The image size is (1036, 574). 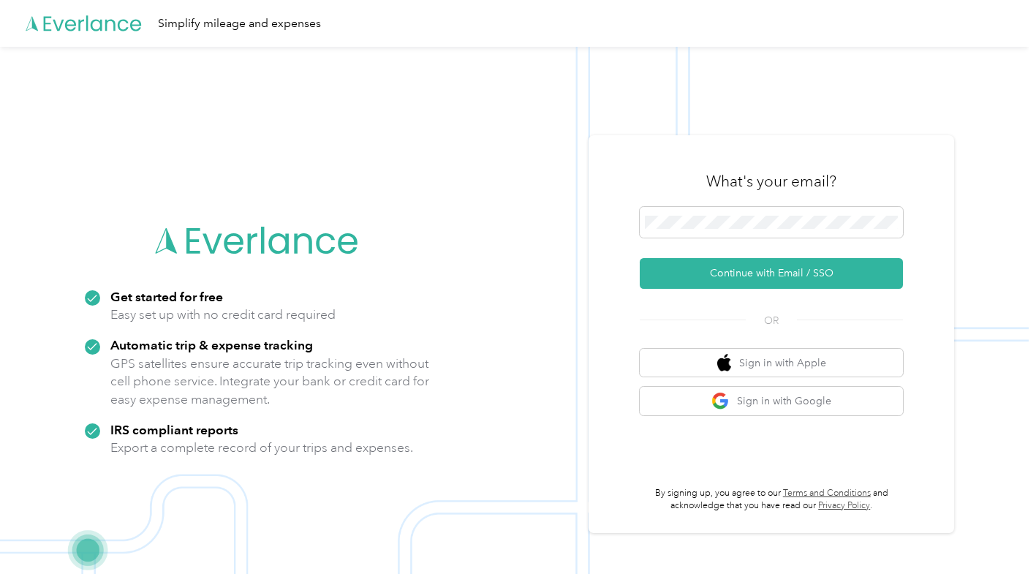 What do you see at coordinates (720, 400) in the screenshot?
I see `img: google logo` at bounding box center [720, 400].